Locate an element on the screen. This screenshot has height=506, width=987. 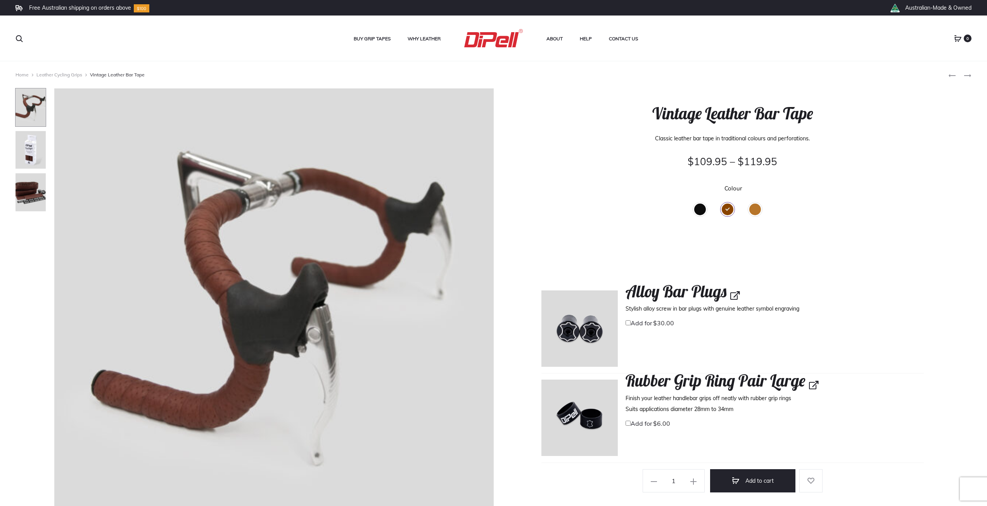
a: Why Leather is located at coordinates (424, 39).